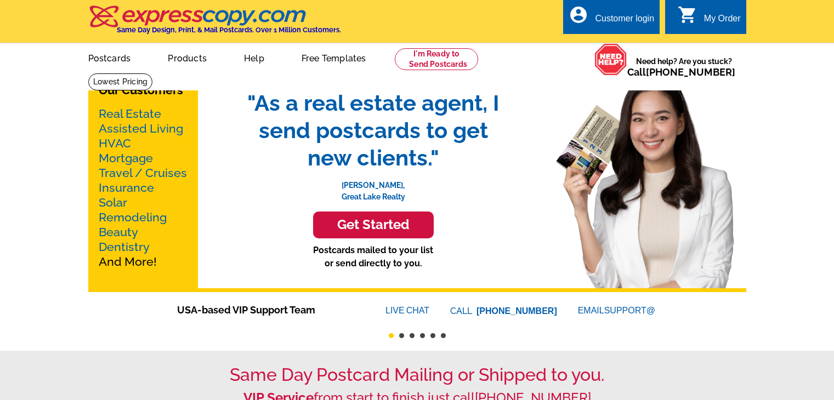 Image resolution: width=834 pixels, height=400 pixels. I want to click on img: help, so click(611, 59).